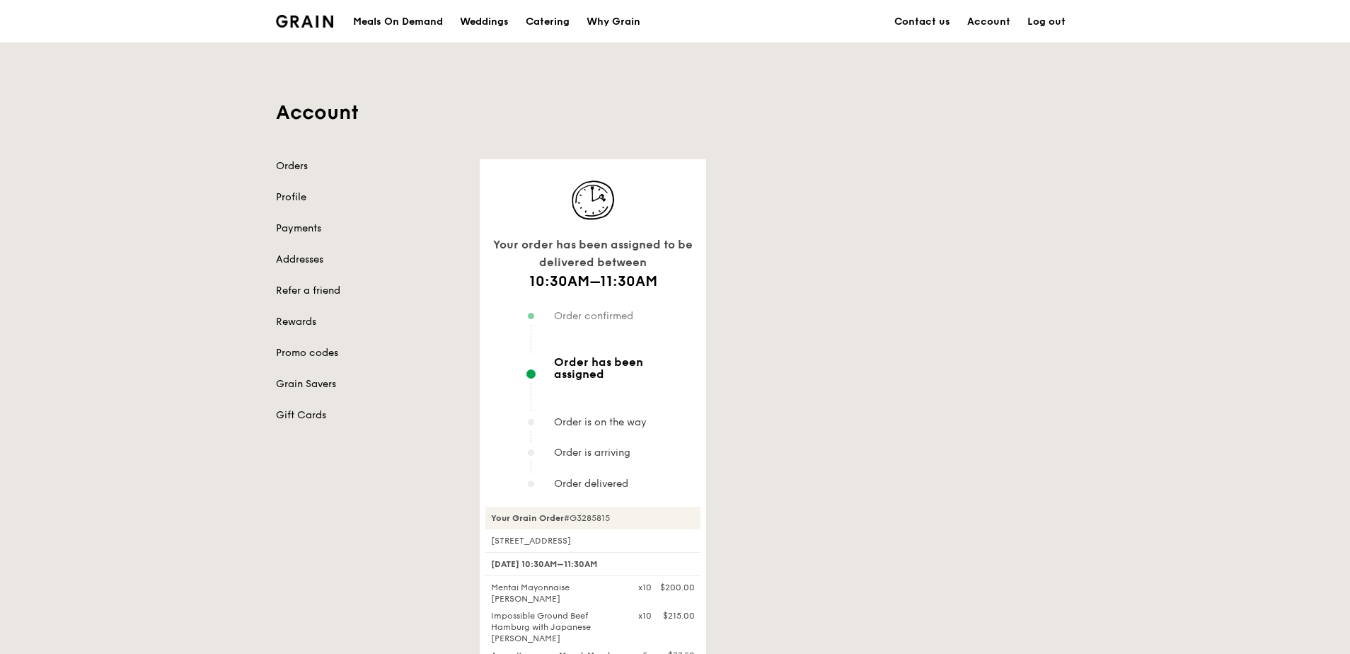  Describe the element at coordinates (1047, 22) in the screenshot. I see `a: Log out` at that location.